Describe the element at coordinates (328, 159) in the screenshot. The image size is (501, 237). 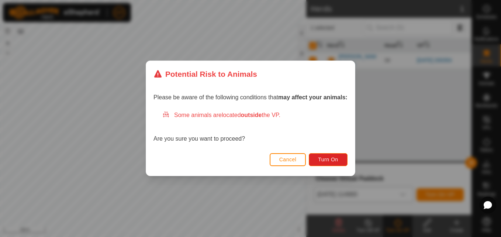
I see `button: Turn On` at that location.